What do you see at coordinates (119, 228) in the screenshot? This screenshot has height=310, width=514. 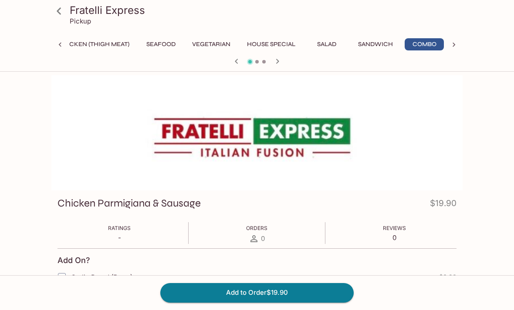 I see `span: Ratings` at bounding box center [119, 228].